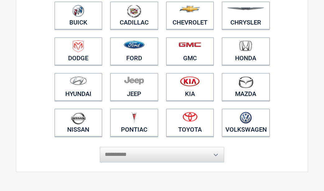  Describe the element at coordinates (190, 81) in the screenshot. I see `img: kia` at that location.